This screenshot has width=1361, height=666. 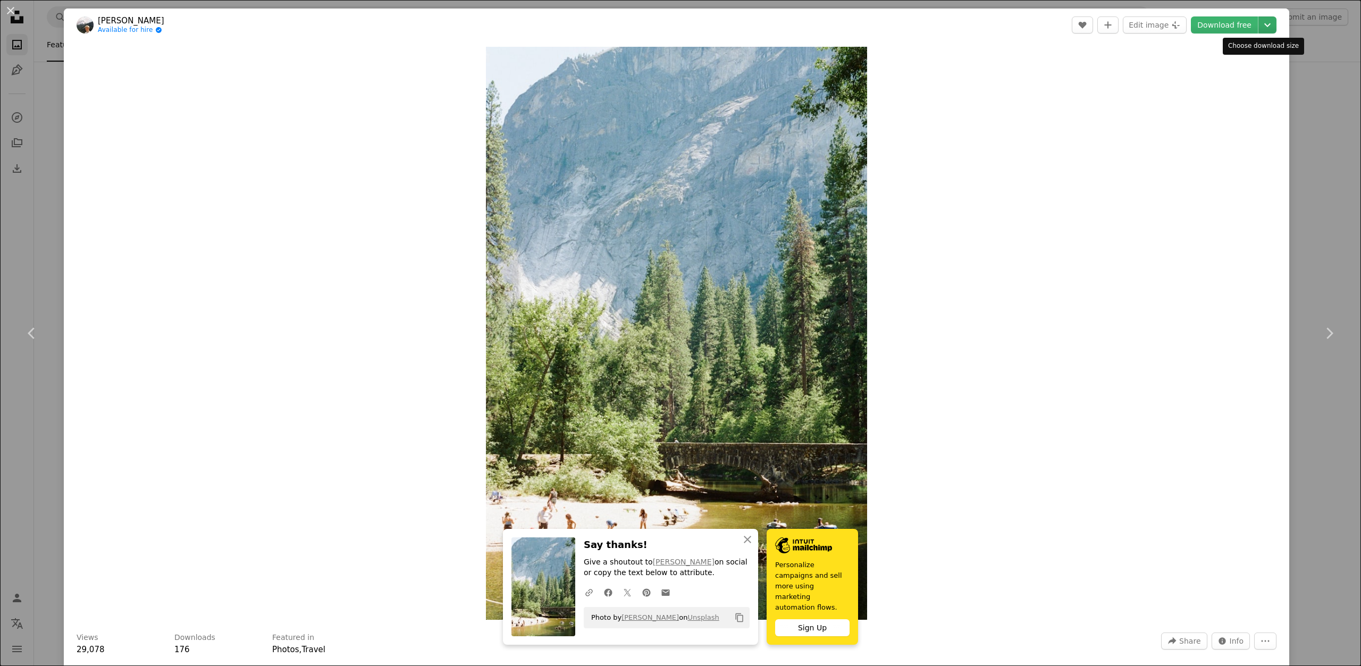 I want to click on a: Share on Twitter, so click(x=627, y=592).